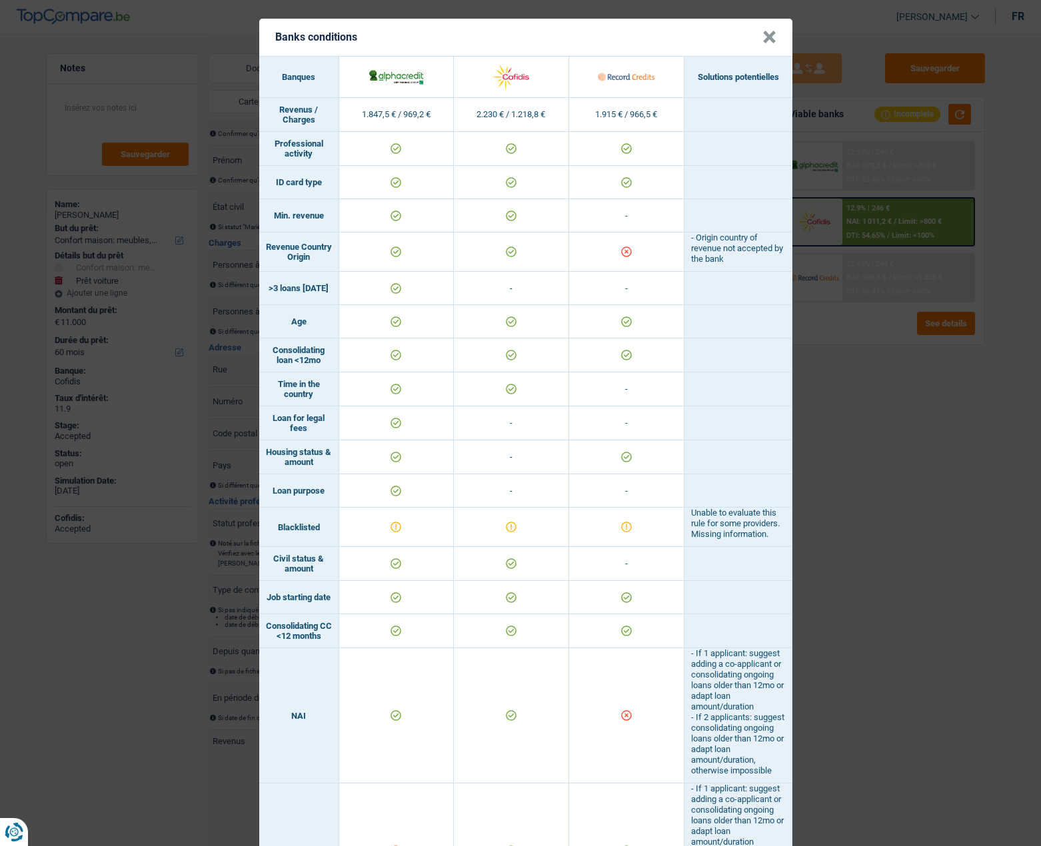 This screenshot has height=846, width=1041. Describe the element at coordinates (397, 115) in the screenshot. I see `td: 1.847,5 € / 969,2 €` at that location.